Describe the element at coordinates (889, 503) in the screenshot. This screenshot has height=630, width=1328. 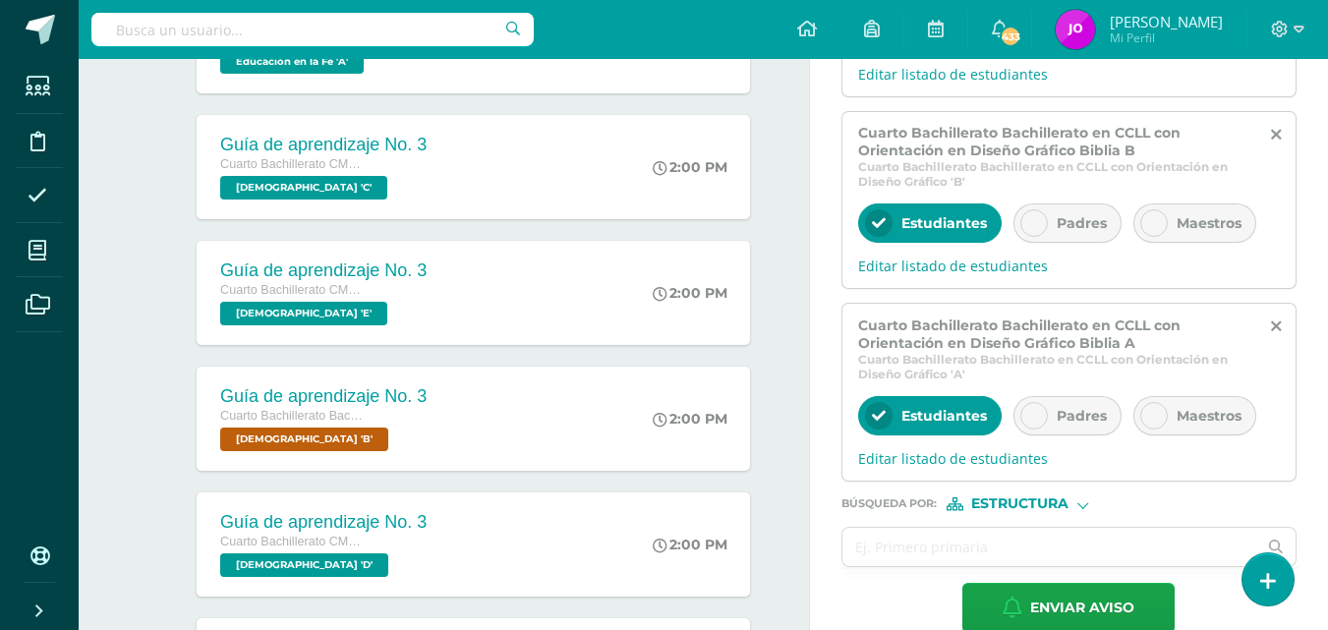
I see `span: Búsqueda por :` at that location.